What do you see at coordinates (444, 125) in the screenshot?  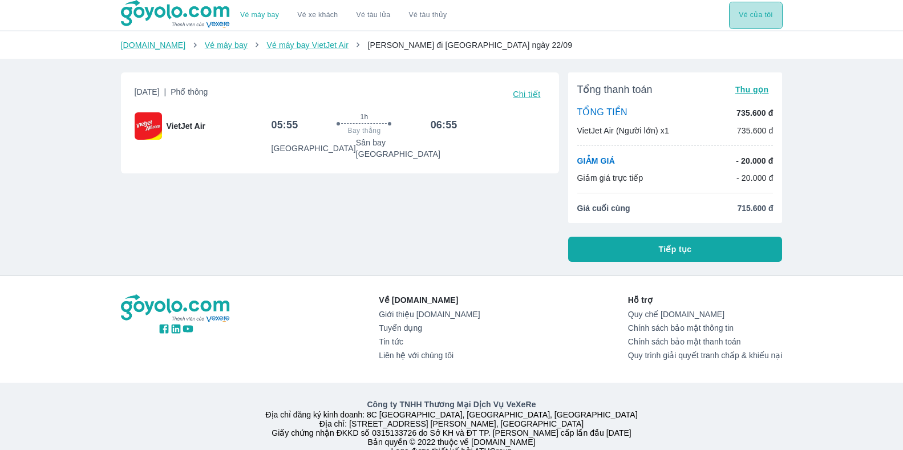 I see `h6: 06:55` at bounding box center [444, 125].